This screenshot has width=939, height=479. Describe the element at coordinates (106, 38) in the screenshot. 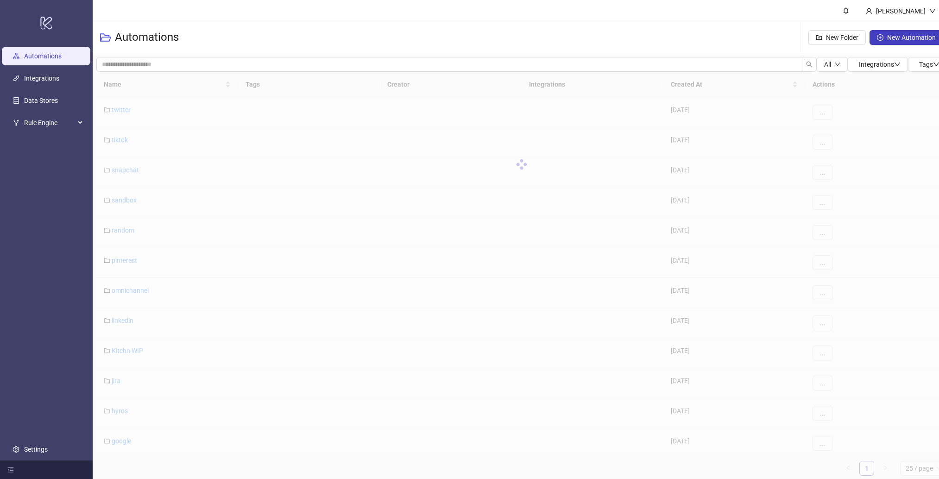

I see `span: folder-open` at that location.